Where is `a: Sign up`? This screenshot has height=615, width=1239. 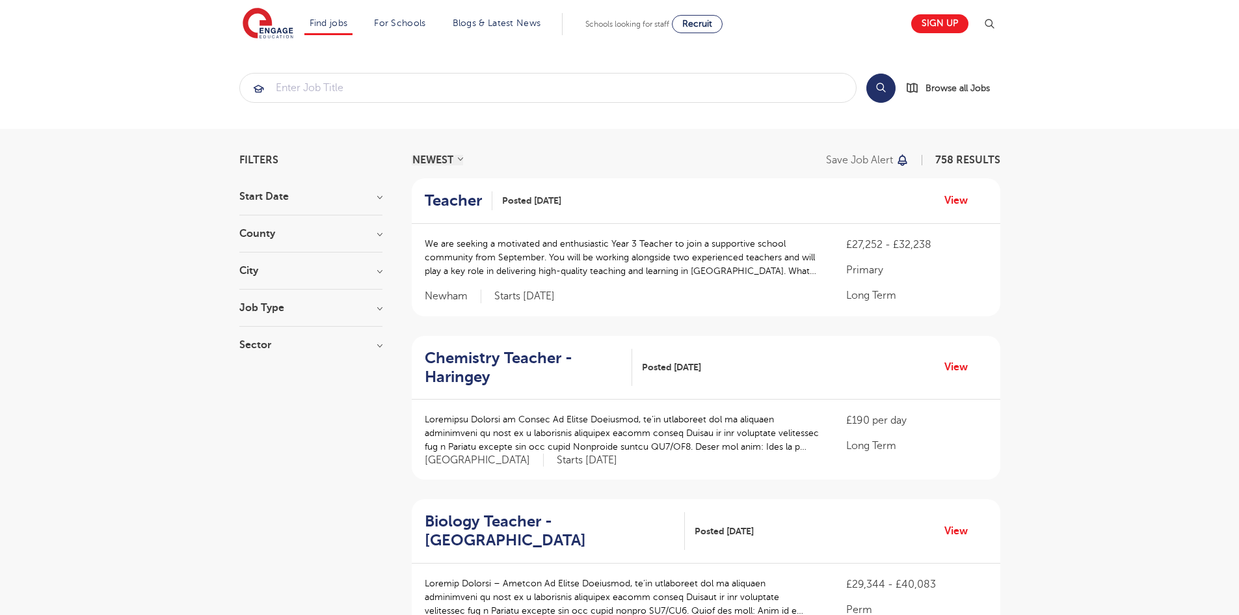 a: Sign up is located at coordinates (940, 23).